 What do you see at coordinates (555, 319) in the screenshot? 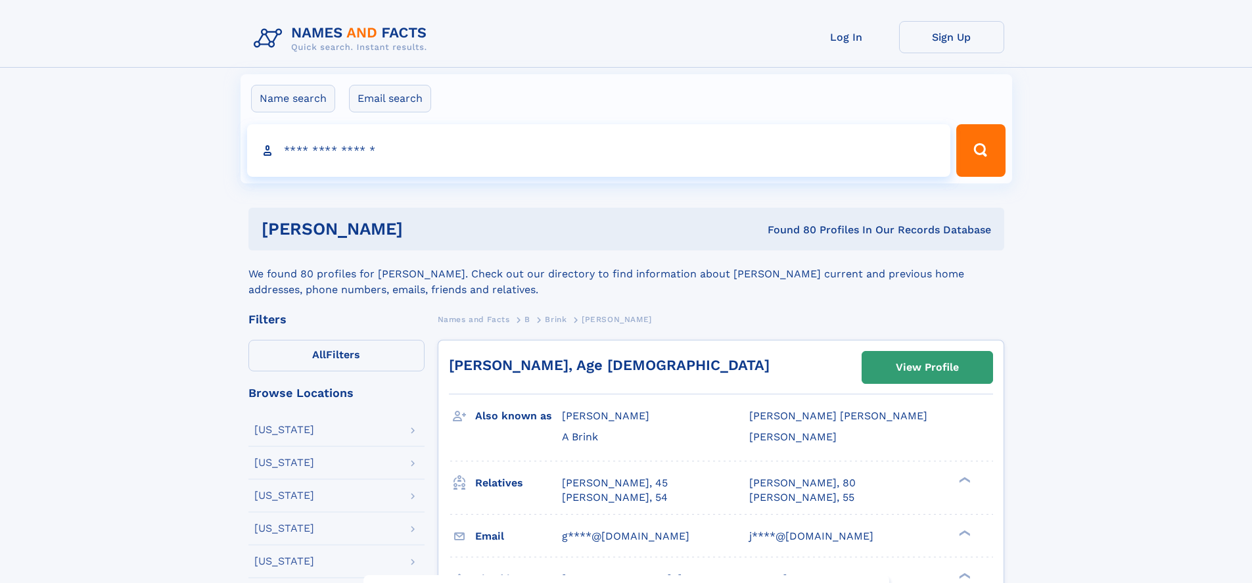
I see `a: Brink` at bounding box center [555, 319].